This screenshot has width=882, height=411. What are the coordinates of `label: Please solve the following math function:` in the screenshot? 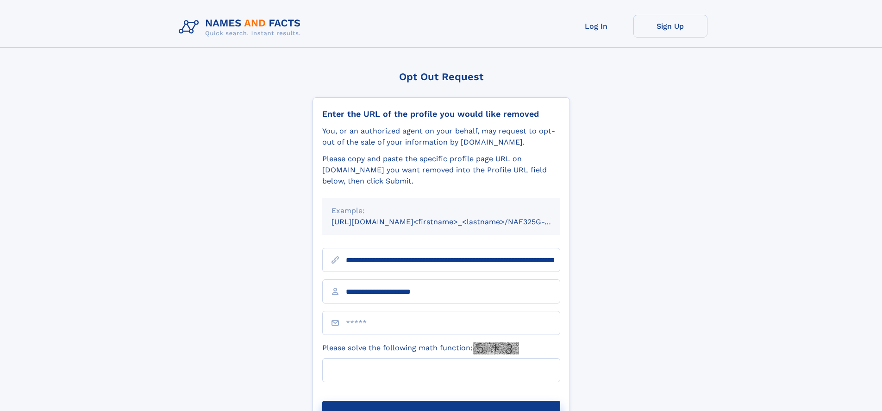 It's located at (420, 348).